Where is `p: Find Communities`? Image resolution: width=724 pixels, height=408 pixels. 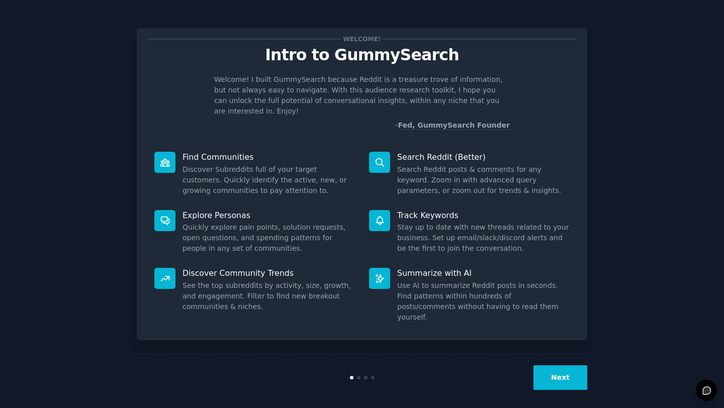
p: Find Communities is located at coordinates (268, 157).